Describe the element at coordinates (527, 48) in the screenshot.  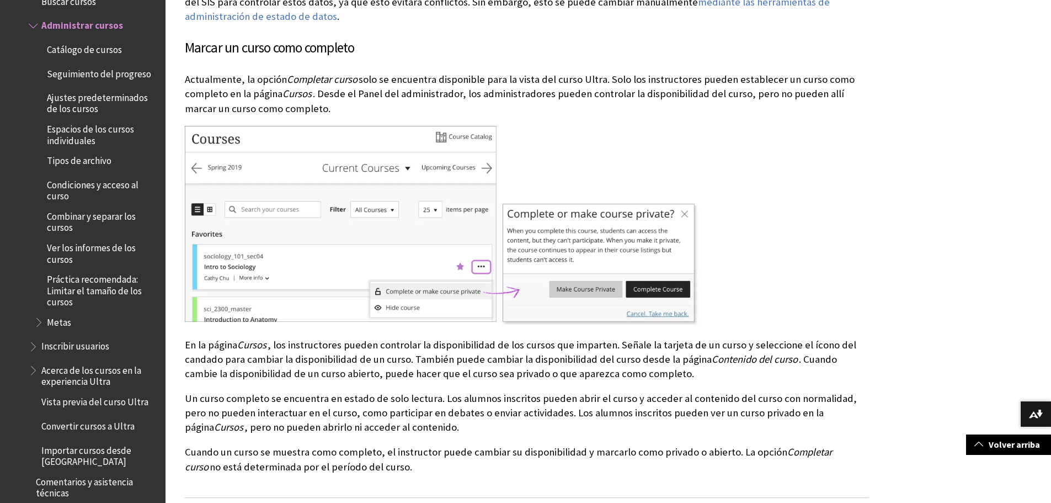
I see `h3: Marcar un curso como completo` at that location.